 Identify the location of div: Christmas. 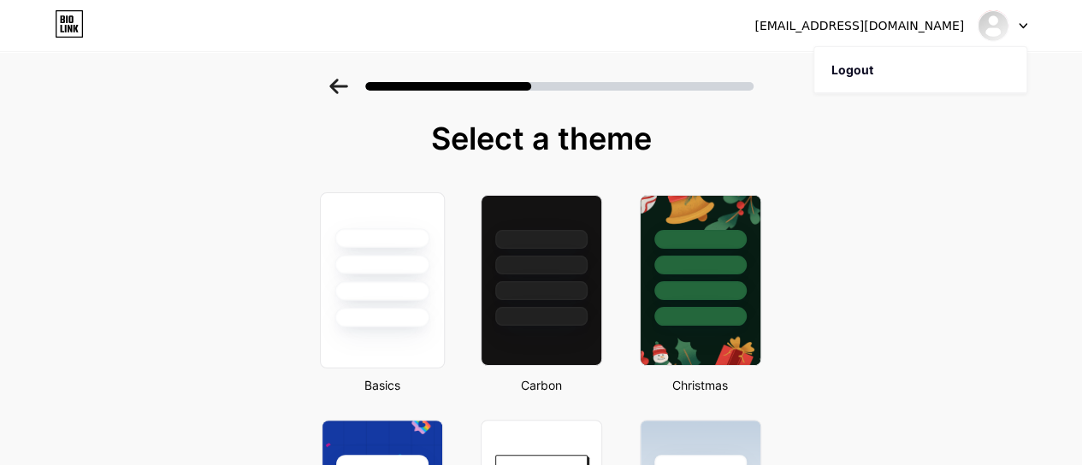
(701, 385).